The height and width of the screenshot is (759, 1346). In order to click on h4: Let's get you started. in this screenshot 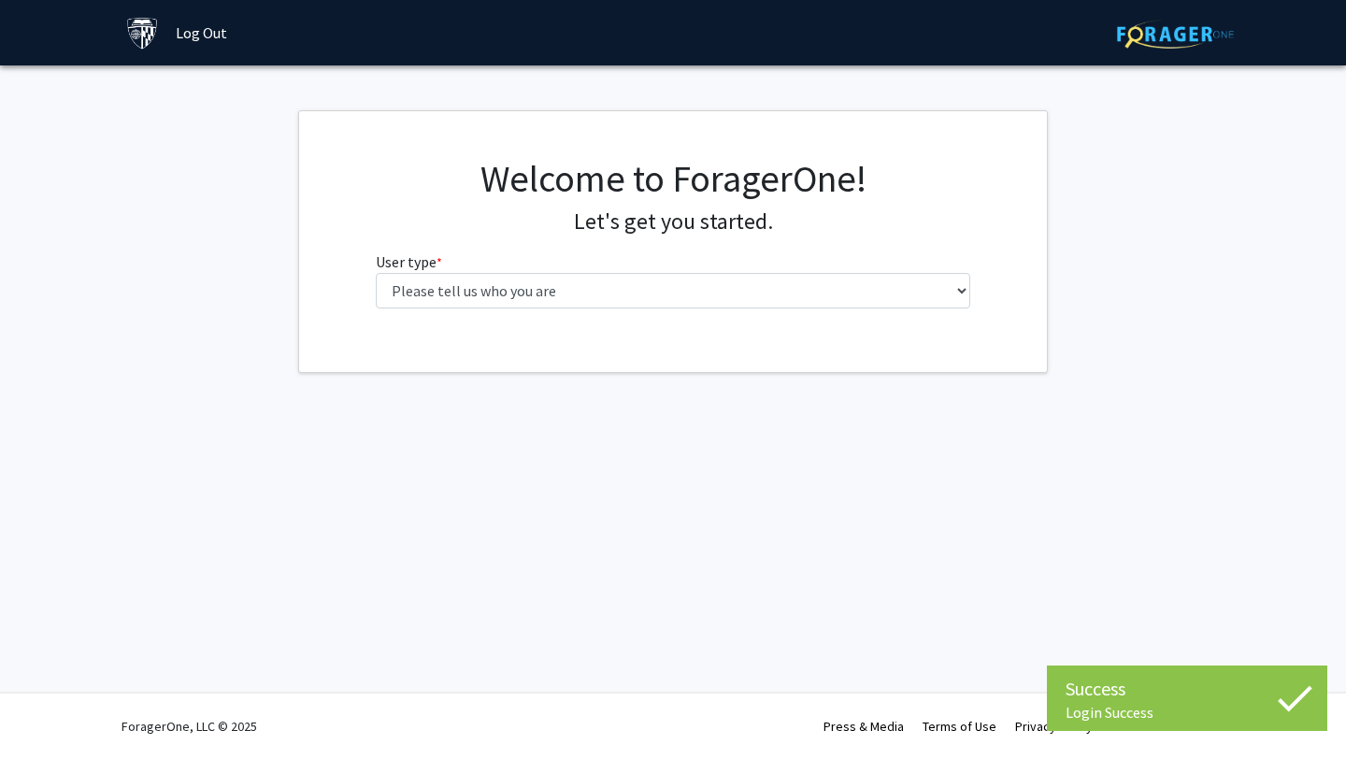, I will do `click(673, 221)`.